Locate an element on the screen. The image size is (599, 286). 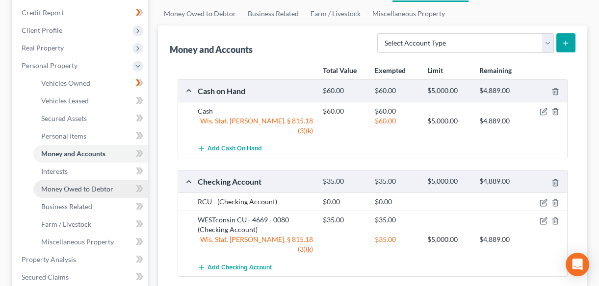
a: Money and Accounts is located at coordinates (91, 154).